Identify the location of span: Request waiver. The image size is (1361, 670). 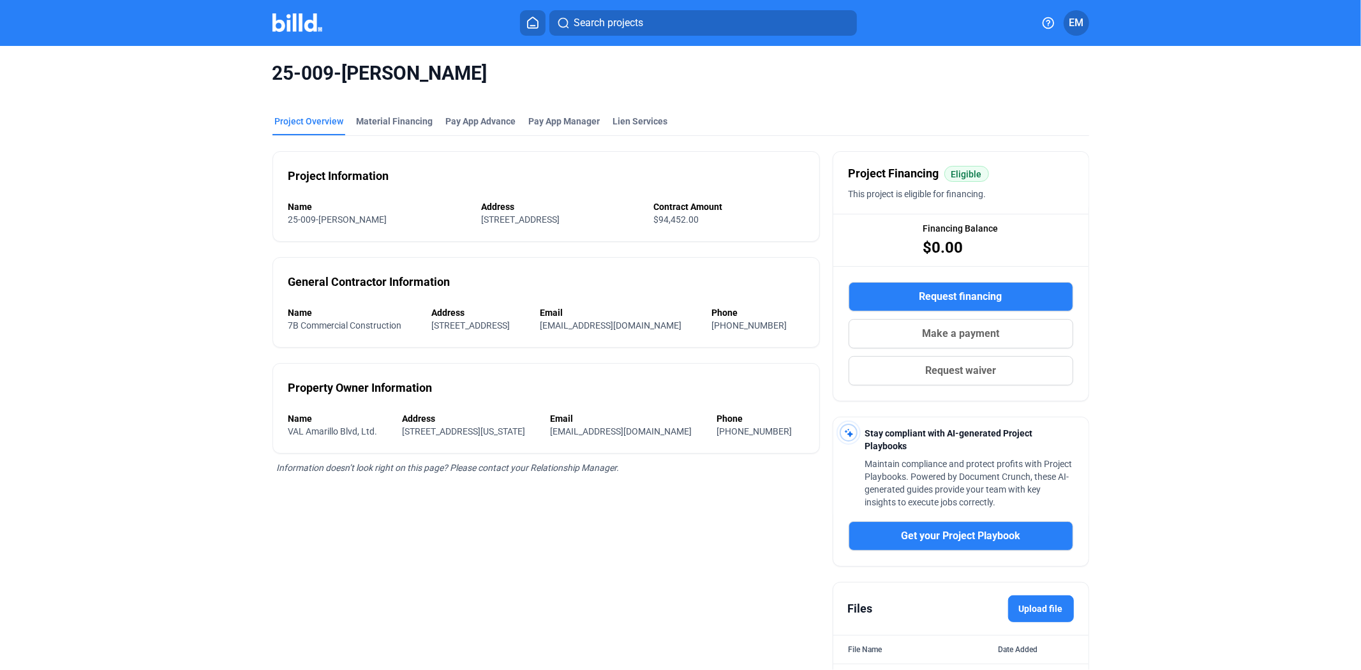
(960, 371).